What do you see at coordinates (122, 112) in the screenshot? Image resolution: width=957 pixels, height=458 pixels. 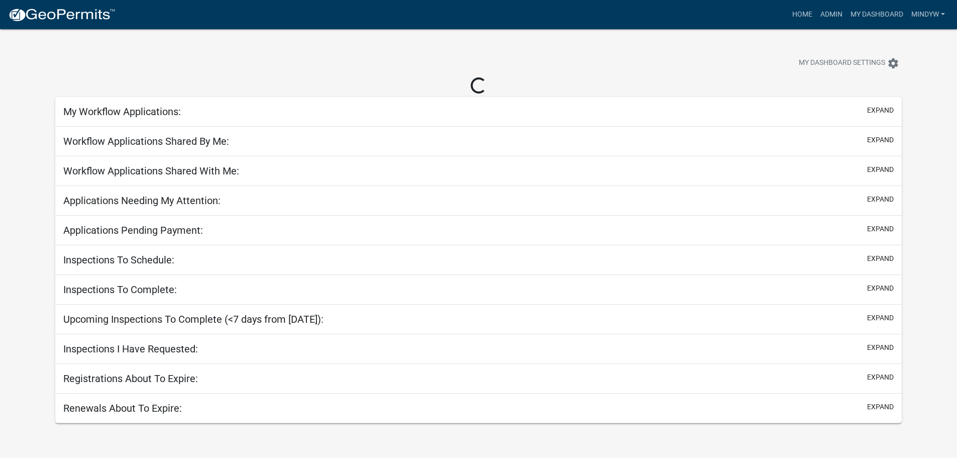 I see `h5: My Workflow Applications:` at bounding box center [122, 112].